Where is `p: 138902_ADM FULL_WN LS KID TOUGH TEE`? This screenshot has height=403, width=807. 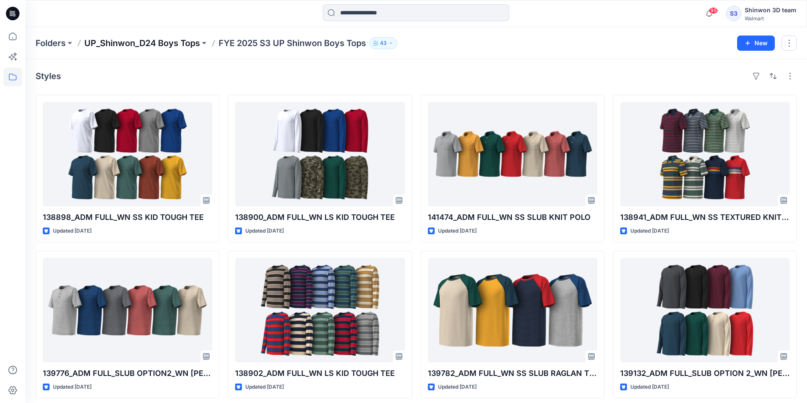
p: 138902_ADM FULL_WN LS KID TOUGH TEE is located at coordinates (320, 374).